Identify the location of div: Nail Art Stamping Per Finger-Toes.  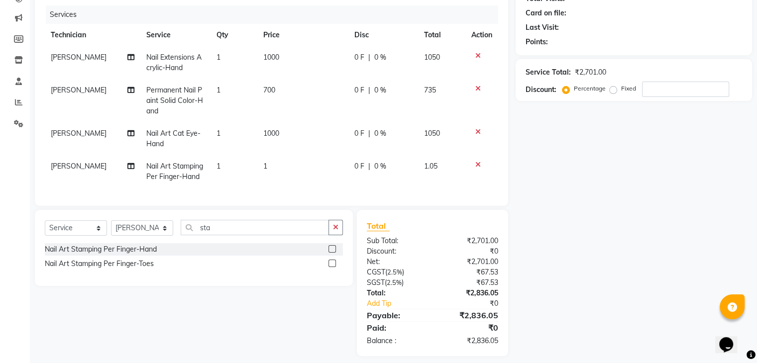
(99, 264).